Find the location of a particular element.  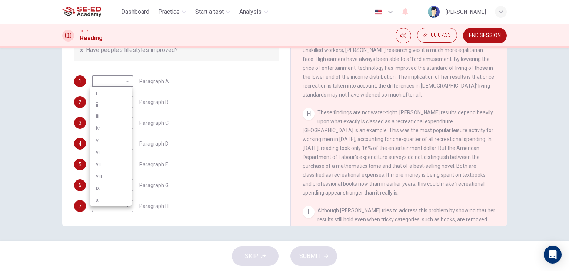

li: ii is located at coordinates (111, 105).